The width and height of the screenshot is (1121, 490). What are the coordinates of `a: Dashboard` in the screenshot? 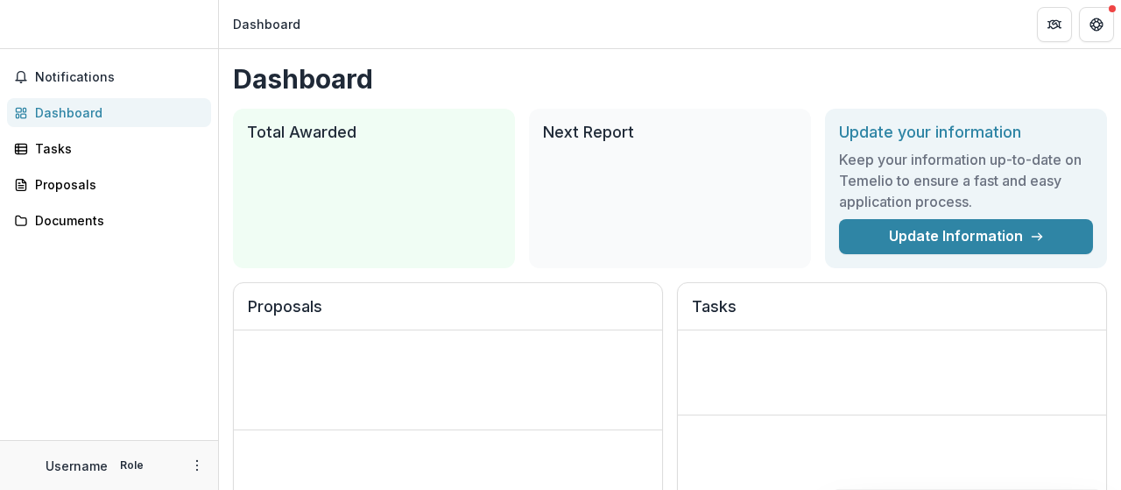 It's located at (109, 112).